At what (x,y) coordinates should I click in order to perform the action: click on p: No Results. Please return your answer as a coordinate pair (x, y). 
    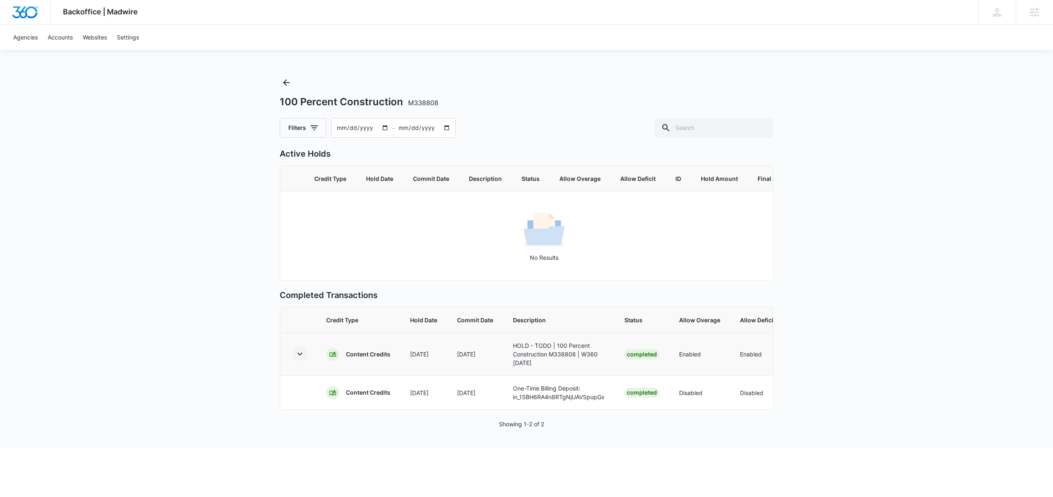
    Looking at the image, I should click on (544, 257).